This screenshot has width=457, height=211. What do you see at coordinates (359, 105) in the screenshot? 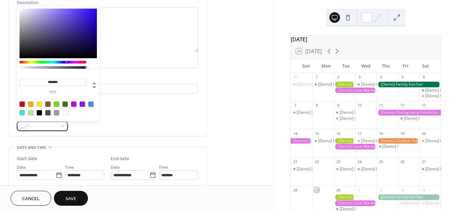
I see `div: 10` at bounding box center [359, 105].